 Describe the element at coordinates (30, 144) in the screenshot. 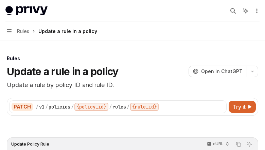

I see `span: Update Policy Rule` at that location.